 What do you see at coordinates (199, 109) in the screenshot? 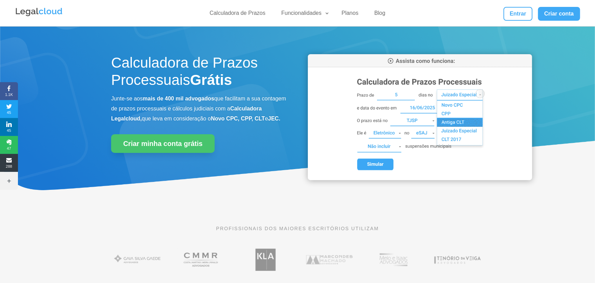
I see `p: Junte-se aos que facilitam a sua contagem de prazos processuais e cálculos judiciais com a que le...` at bounding box center [199, 109].